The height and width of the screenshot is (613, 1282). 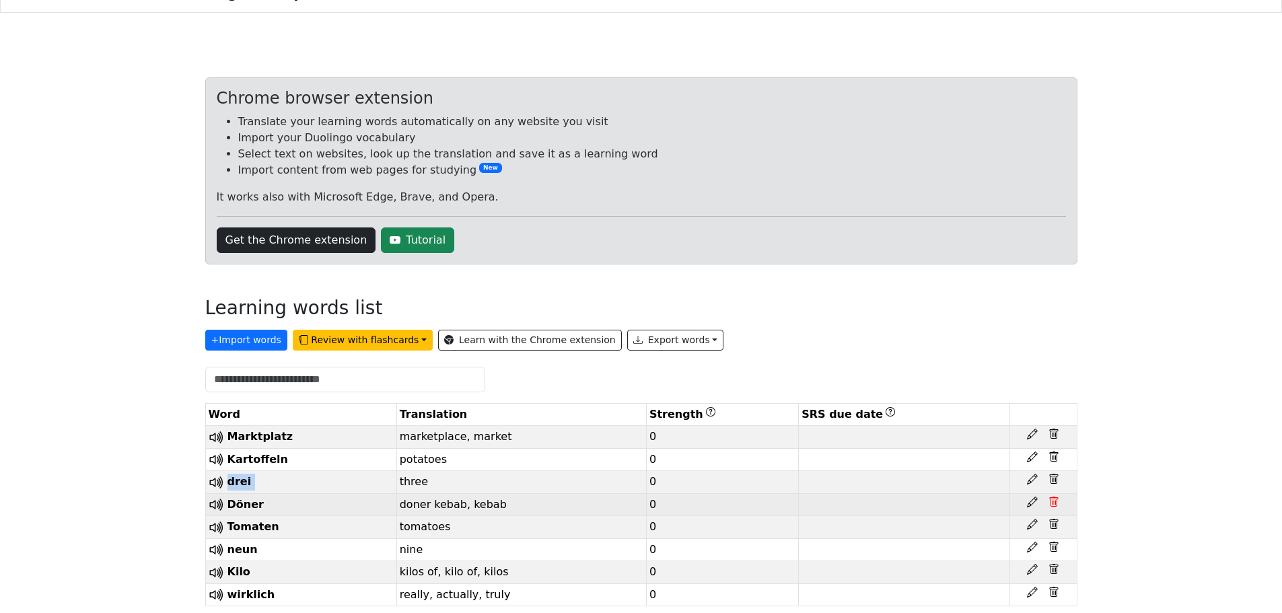 What do you see at coordinates (521, 482) in the screenshot?
I see `td: three` at bounding box center [521, 482].